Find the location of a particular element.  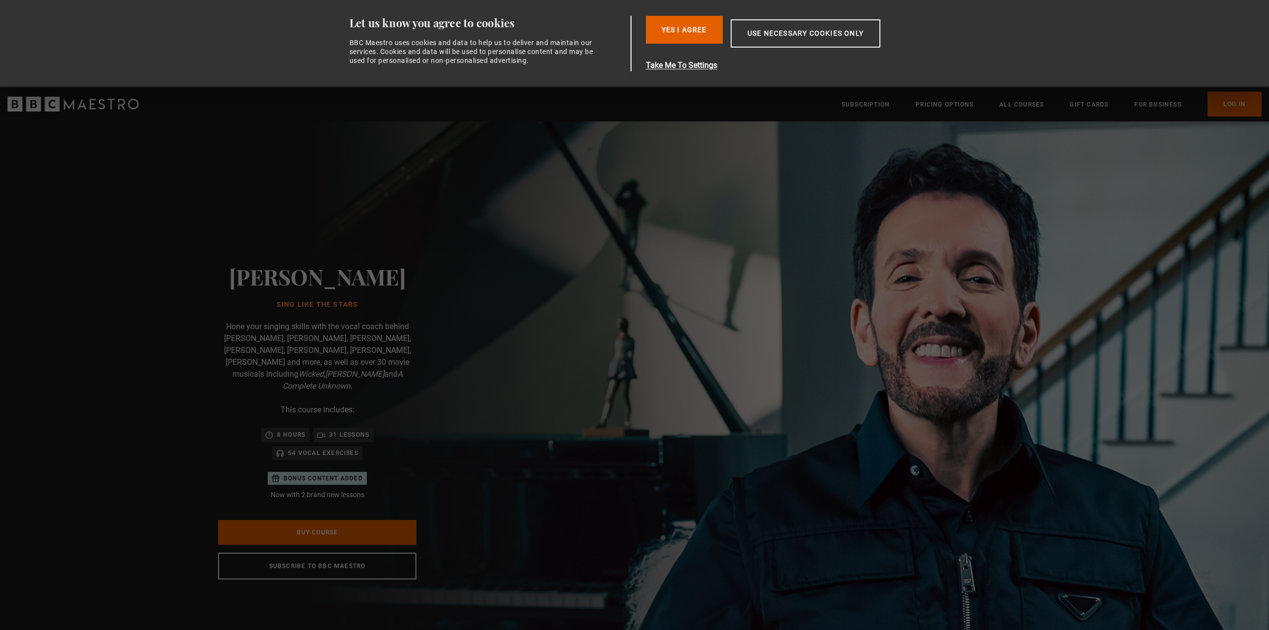

p: 54 Vocal Exercises is located at coordinates (323, 453).